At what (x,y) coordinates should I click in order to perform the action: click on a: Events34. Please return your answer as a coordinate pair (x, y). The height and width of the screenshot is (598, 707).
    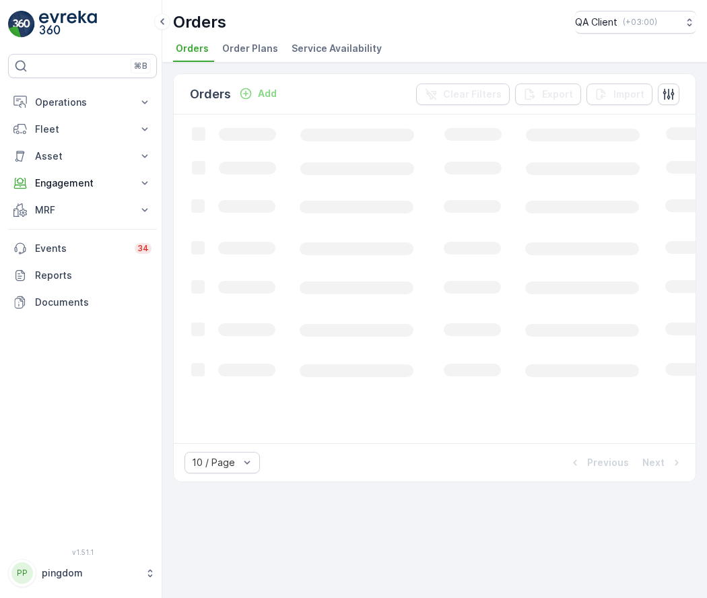
    Looking at the image, I should click on (82, 248).